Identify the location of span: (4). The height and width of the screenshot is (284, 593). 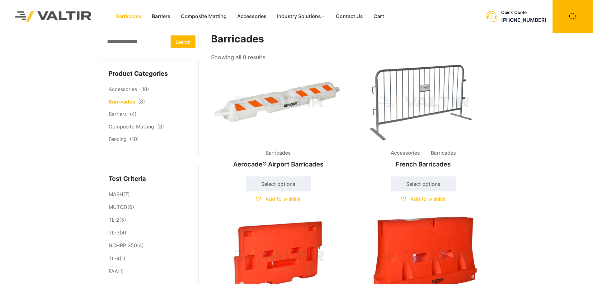
(133, 114).